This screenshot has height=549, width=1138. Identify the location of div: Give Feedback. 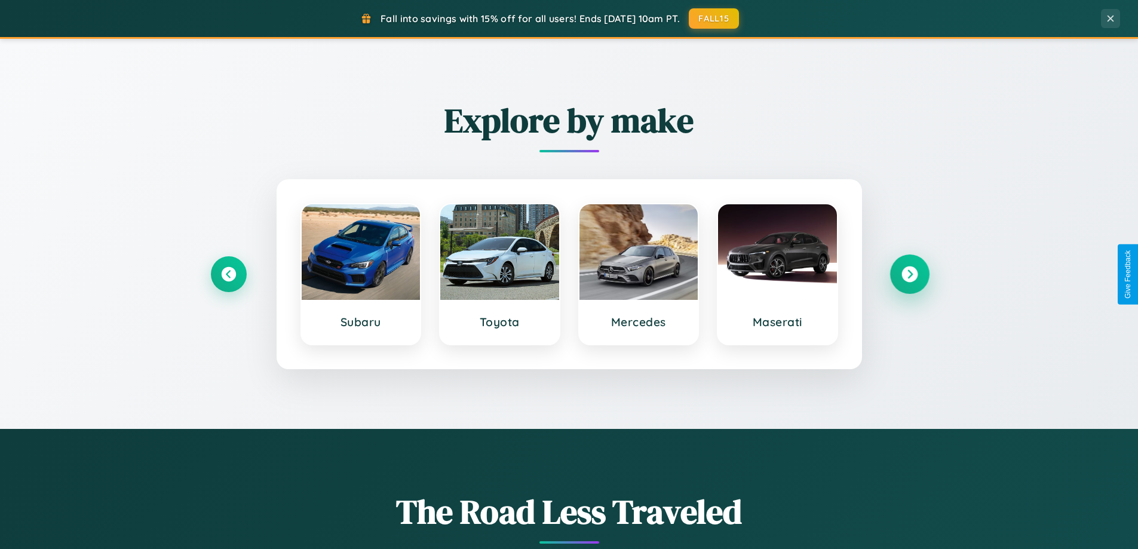
(1128, 274).